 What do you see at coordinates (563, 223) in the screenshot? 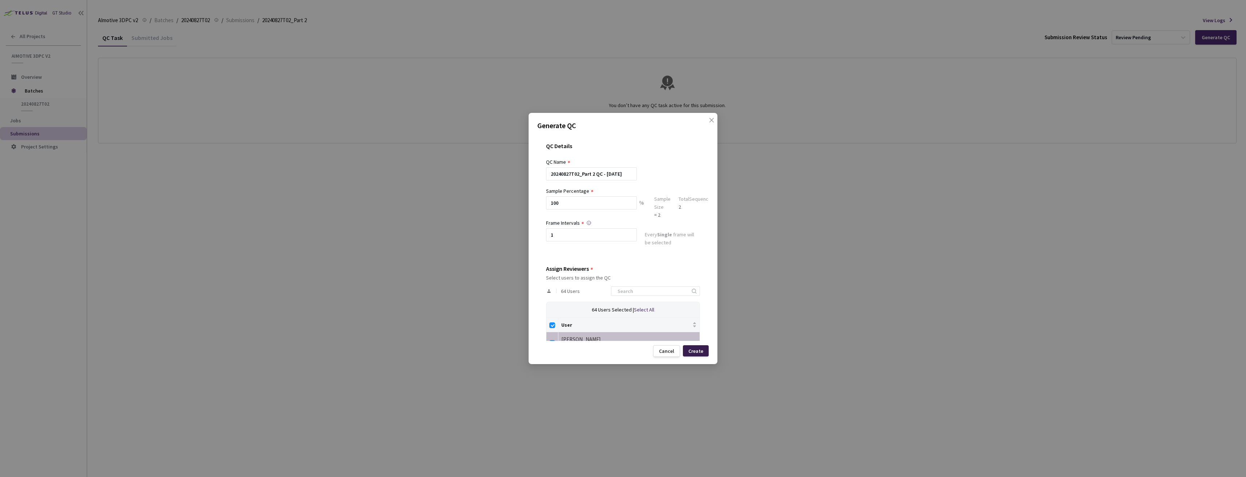
I see `div: Frame Intervals` at bounding box center [563, 223].